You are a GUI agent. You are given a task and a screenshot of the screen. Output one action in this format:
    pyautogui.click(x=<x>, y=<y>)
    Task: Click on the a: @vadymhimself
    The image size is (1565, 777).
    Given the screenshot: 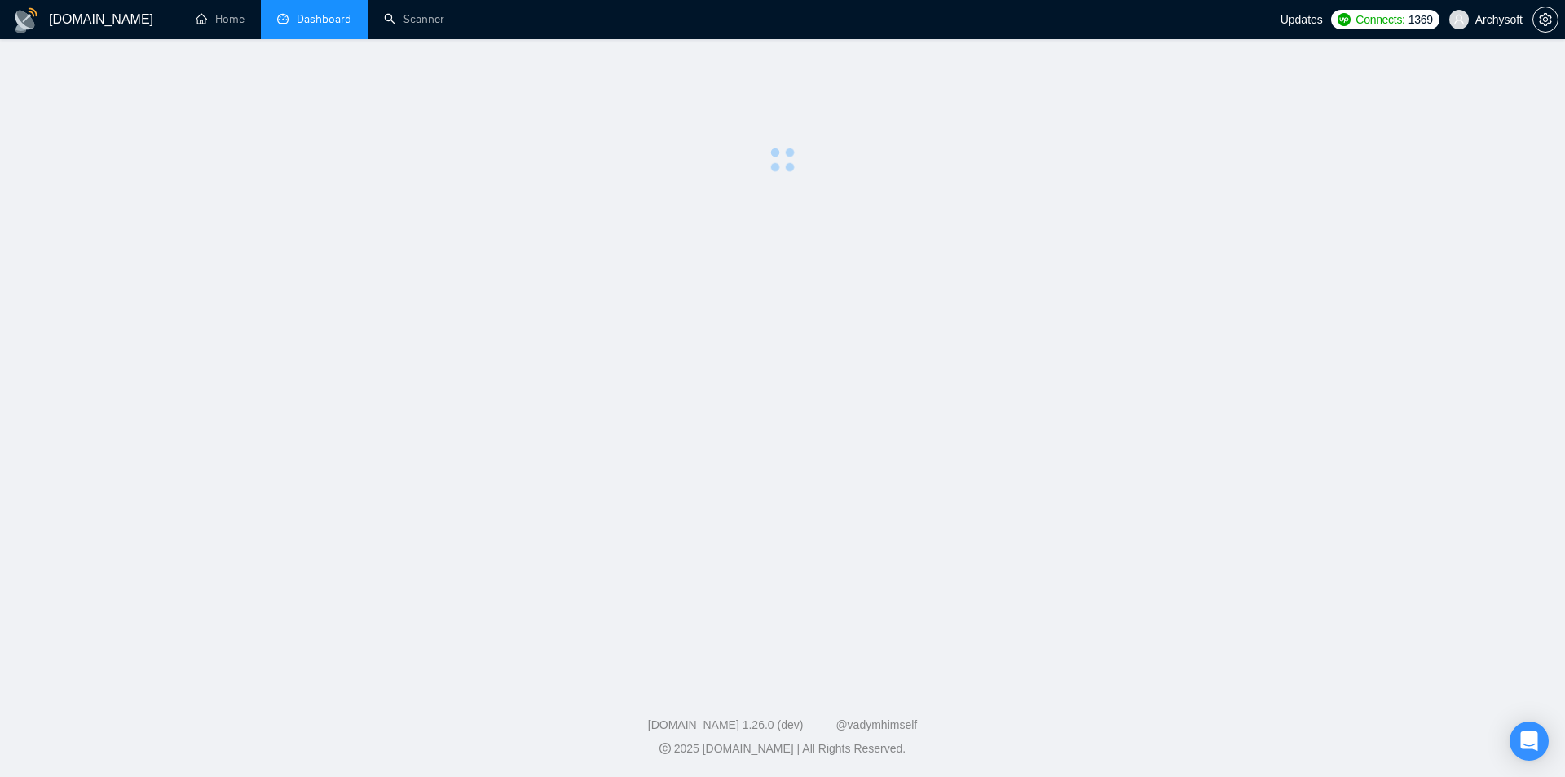 What is the action you would take?
    pyautogui.click(x=876, y=725)
    